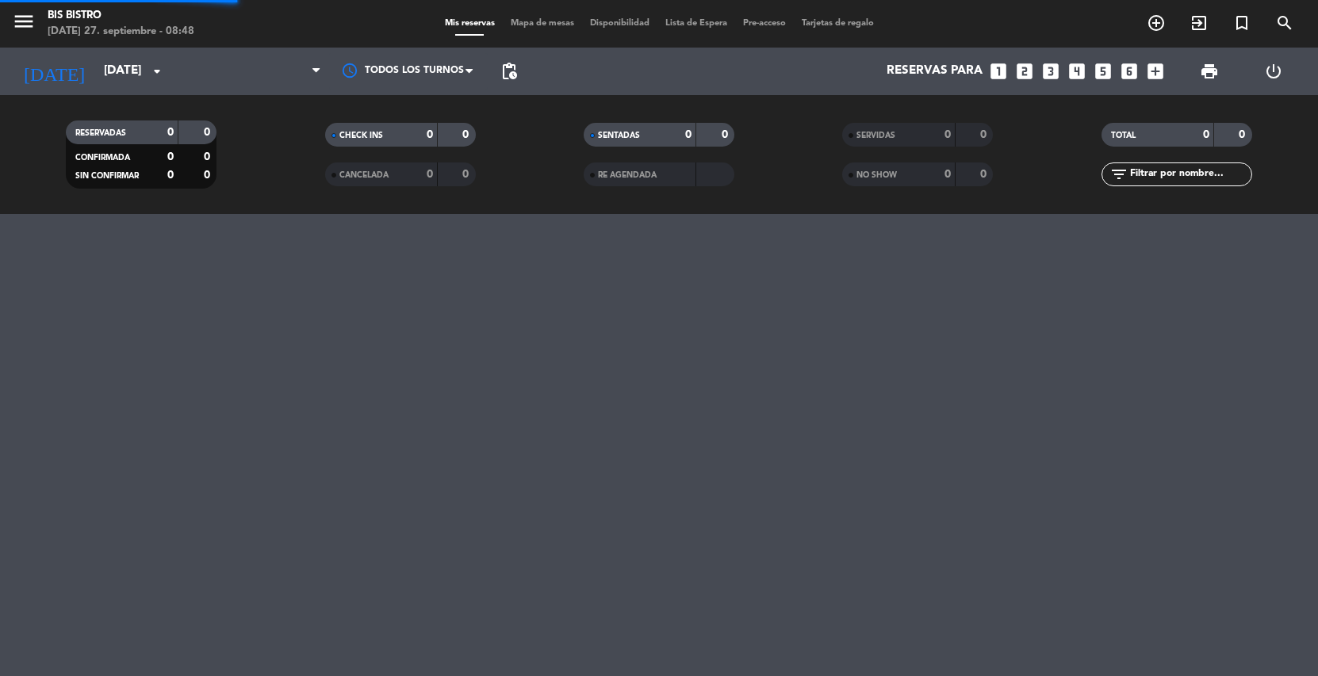 This screenshot has height=676, width=1318. I want to click on i: search, so click(1284, 23).